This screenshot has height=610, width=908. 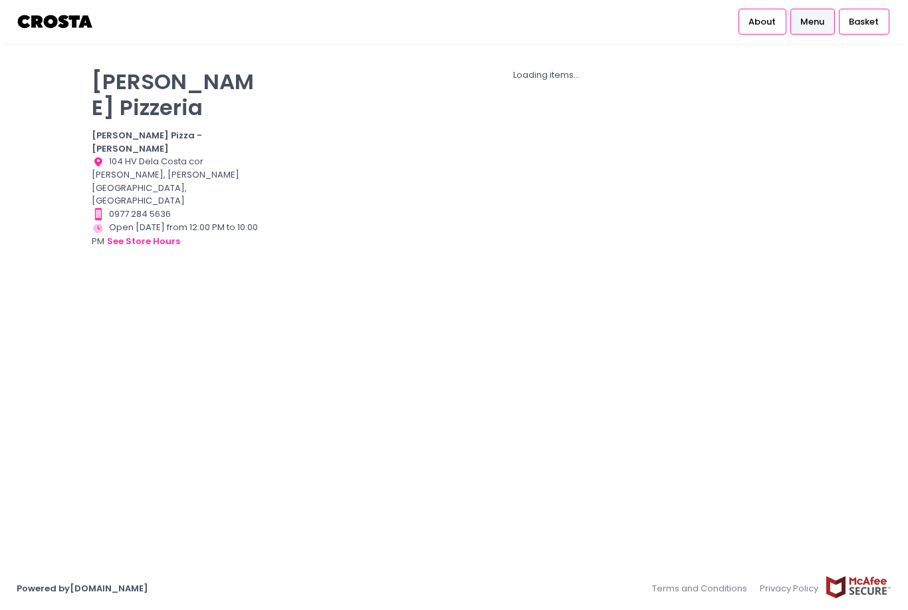 What do you see at coordinates (703, 588) in the screenshot?
I see `a: Terms and Conditions` at bounding box center [703, 588].